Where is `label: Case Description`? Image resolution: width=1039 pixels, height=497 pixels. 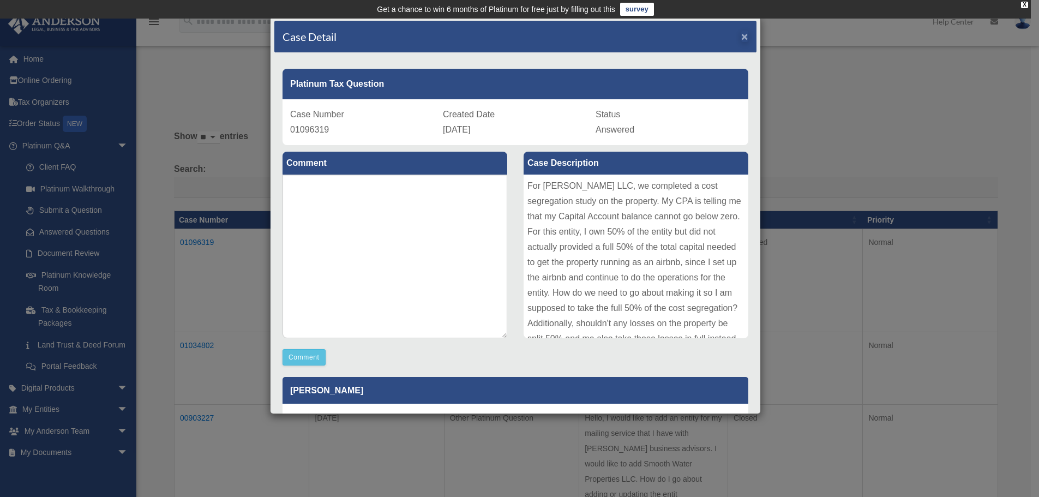 label: Case Description is located at coordinates (636, 163).